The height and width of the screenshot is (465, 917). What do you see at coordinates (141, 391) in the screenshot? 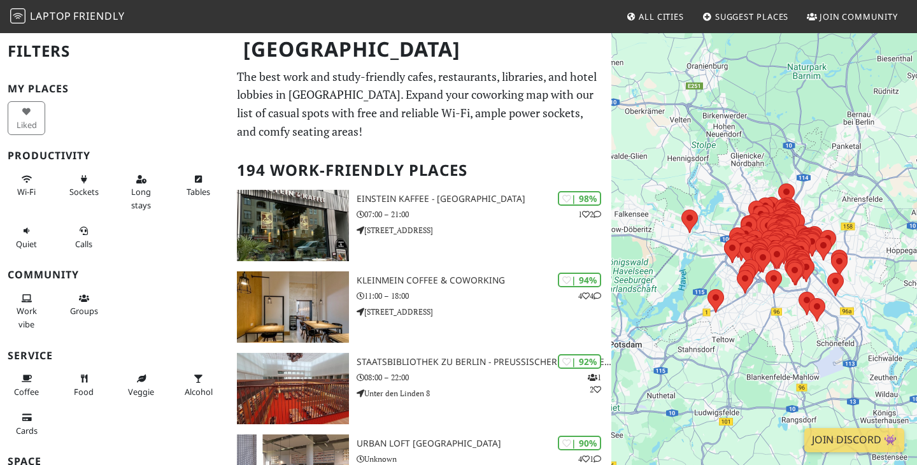
I see `span: Veggie` at bounding box center [141, 391].